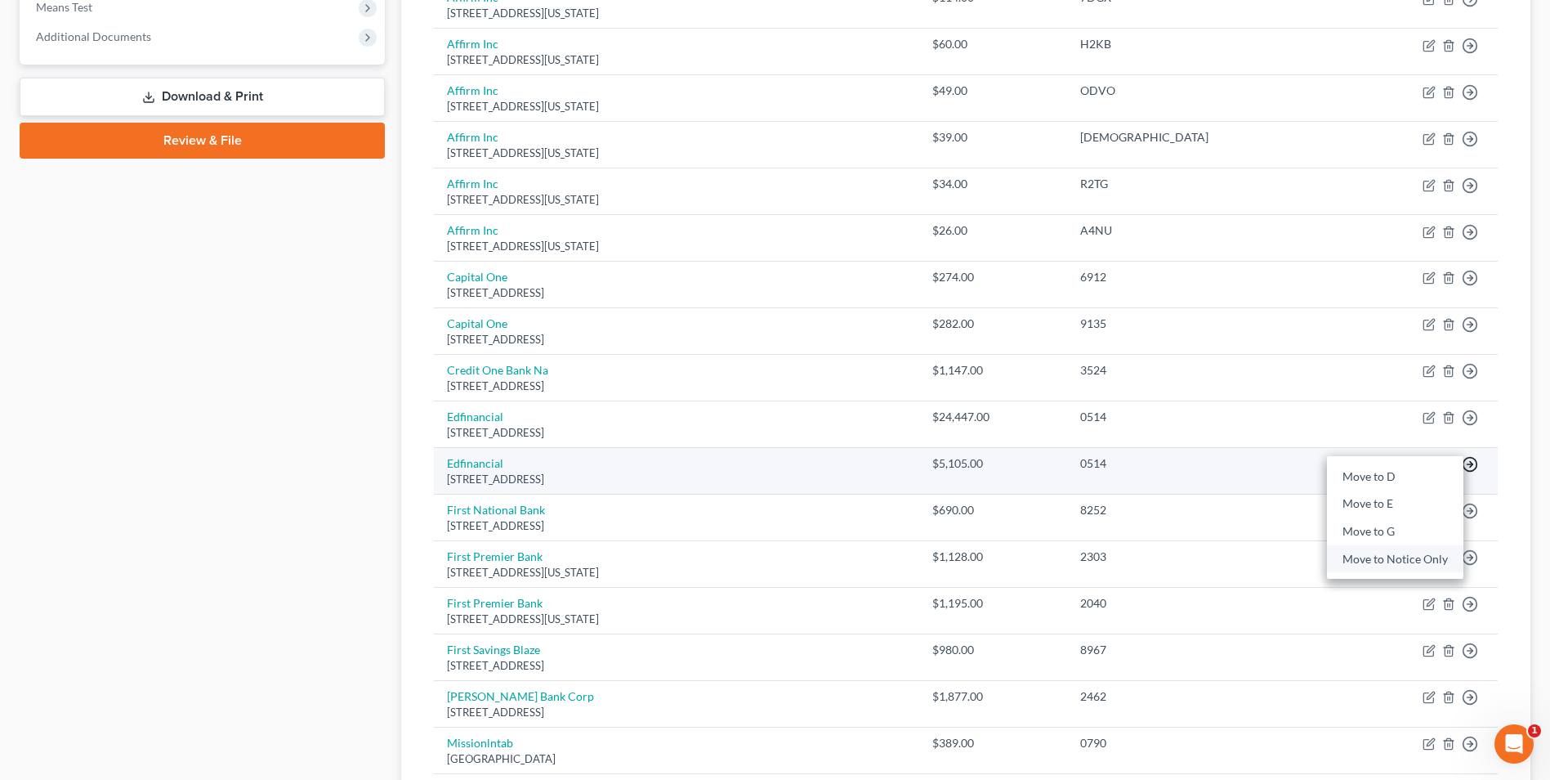 The image size is (1550, 780). What do you see at coordinates (993, 417) in the screenshot?
I see `div: $24,447.00` at bounding box center [993, 417].